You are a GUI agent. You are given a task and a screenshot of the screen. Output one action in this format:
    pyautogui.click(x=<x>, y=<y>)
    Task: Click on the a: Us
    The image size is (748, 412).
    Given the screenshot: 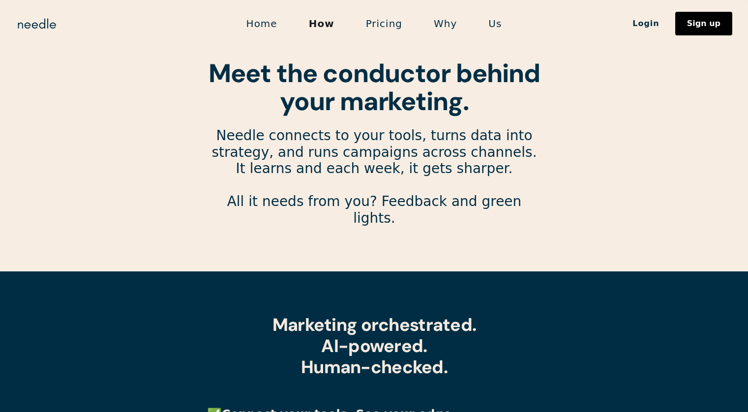 What is the action you would take?
    pyautogui.click(x=495, y=24)
    